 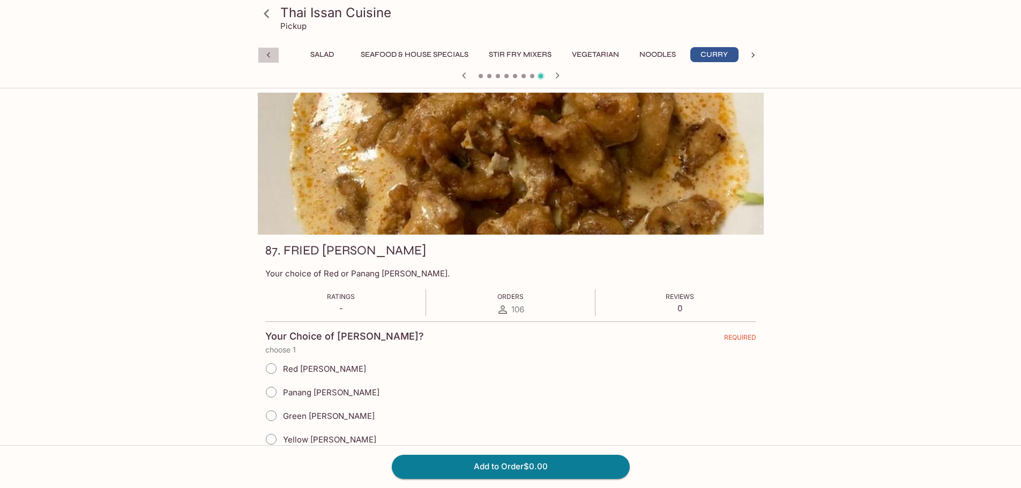 I want to click on p: 0, so click(x=680, y=308).